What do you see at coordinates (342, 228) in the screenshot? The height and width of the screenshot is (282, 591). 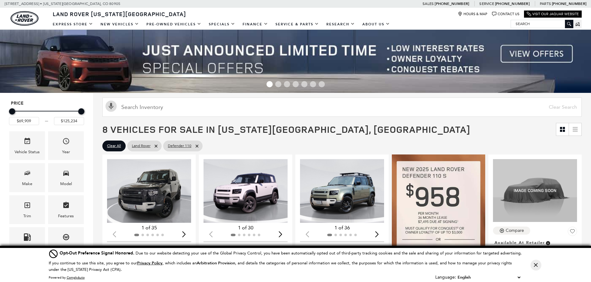 I see `div: 1 of 36` at bounding box center [342, 228].